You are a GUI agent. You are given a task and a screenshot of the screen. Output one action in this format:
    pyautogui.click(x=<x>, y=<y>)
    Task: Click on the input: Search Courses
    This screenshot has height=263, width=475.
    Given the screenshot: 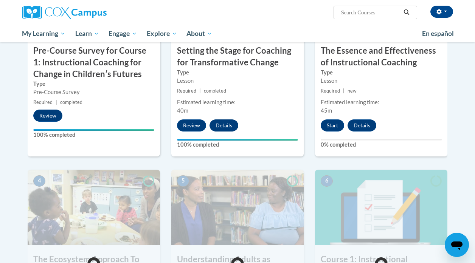 What is the action you would take?
    pyautogui.click(x=371, y=12)
    